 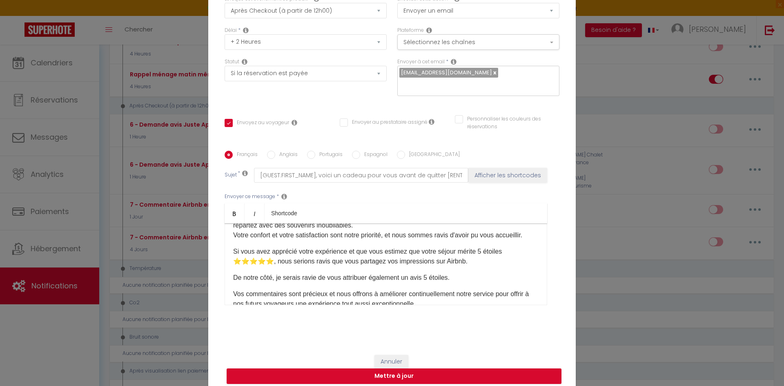 I want to click on p: Nous espérons que votre séjour dans [RENTAL:NAME] ​ a été à la hauteur de vos attentes et que vou..., so click(x=386, y=225).